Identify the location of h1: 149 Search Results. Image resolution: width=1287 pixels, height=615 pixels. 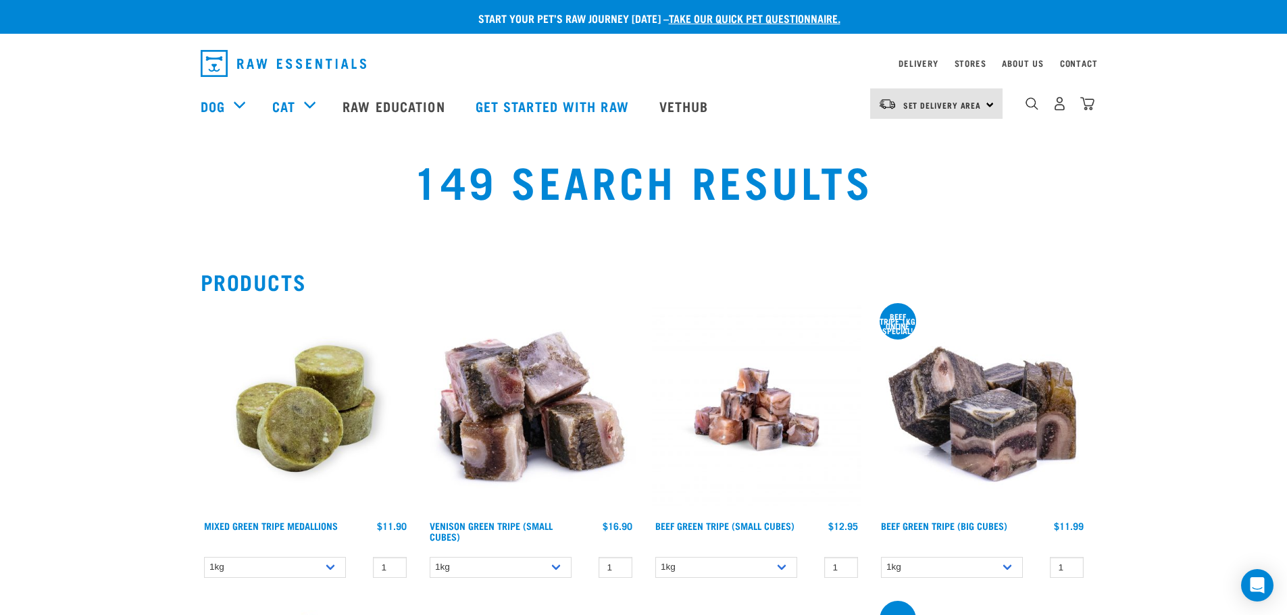
(643, 180).